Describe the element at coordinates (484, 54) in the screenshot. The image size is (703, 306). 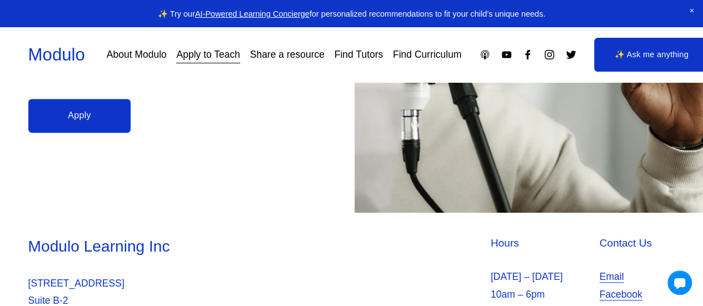
I see `a: Apple Podcasts` at that location.